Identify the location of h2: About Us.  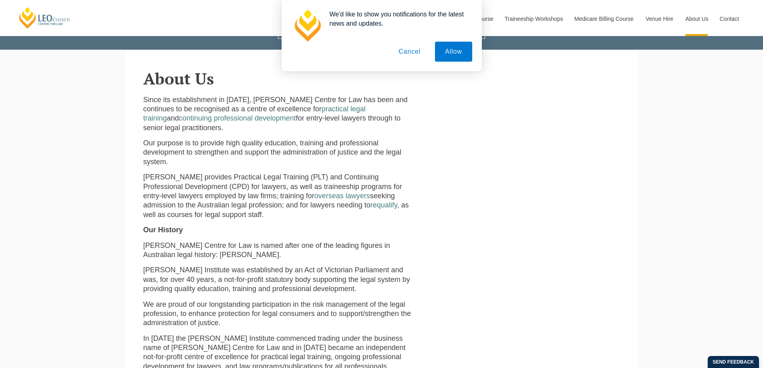
(382, 78).